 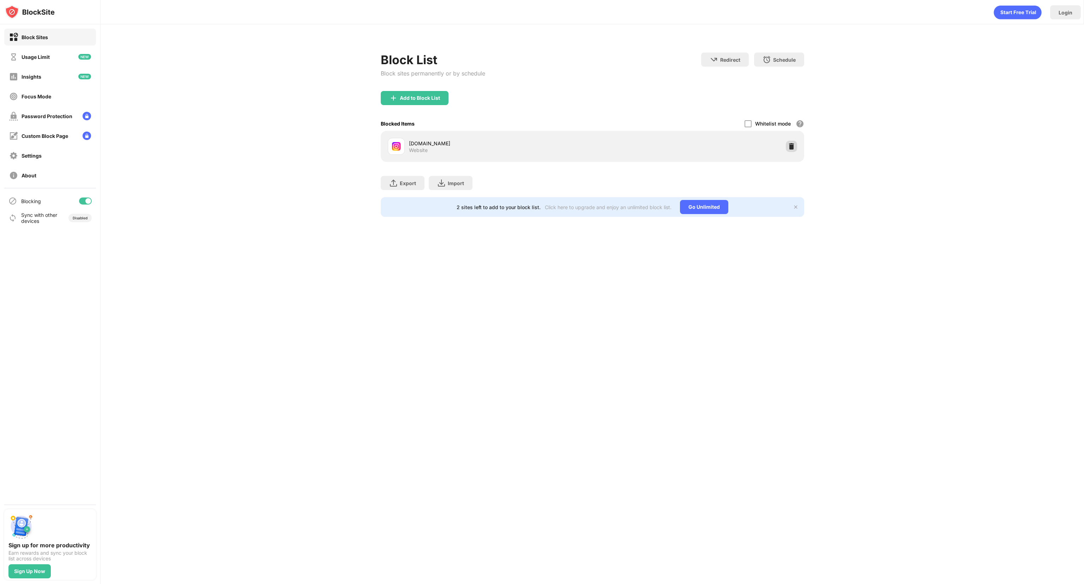 What do you see at coordinates (50, 546) in the screenshot?
I see `div: Sign up for more productivity` at bounding box center [50, 546].